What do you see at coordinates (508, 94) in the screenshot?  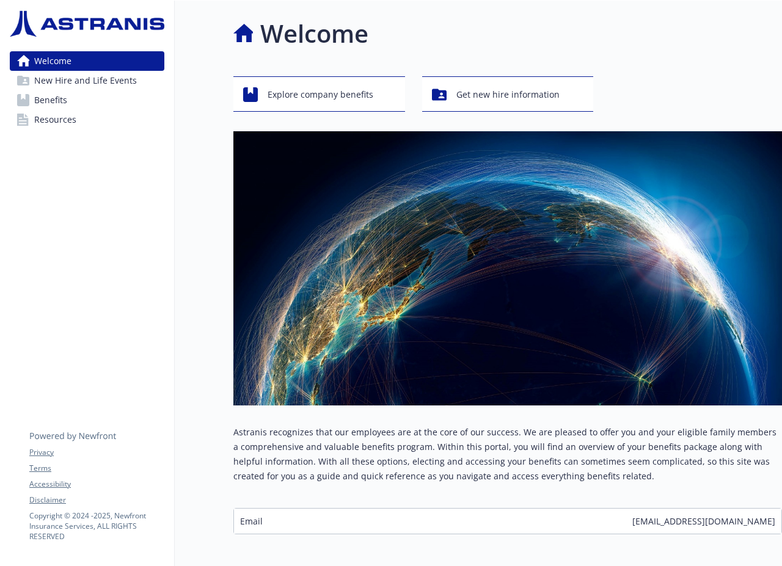 I see `button: Get new hire information` at bounding box center [508, 94].